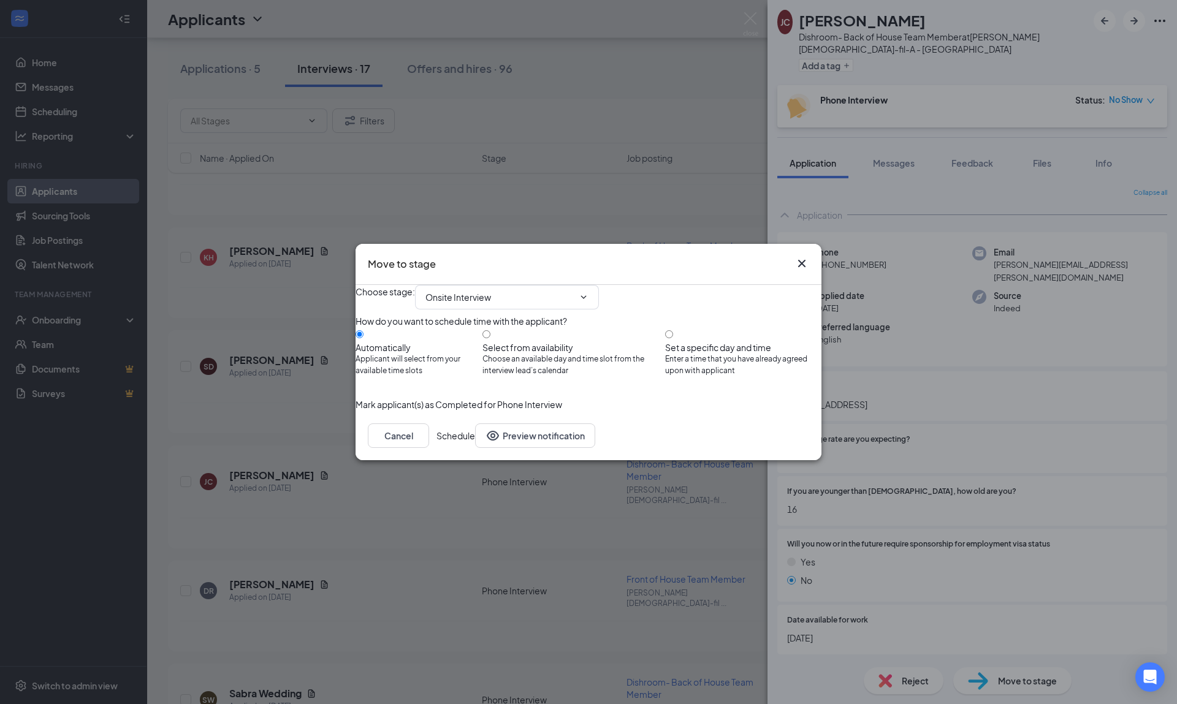 The width and height of the screenshot is (1177, 704). Describe the element at coordinates (419, 348) in the screenshot. I see `div: Automatically` at that location.